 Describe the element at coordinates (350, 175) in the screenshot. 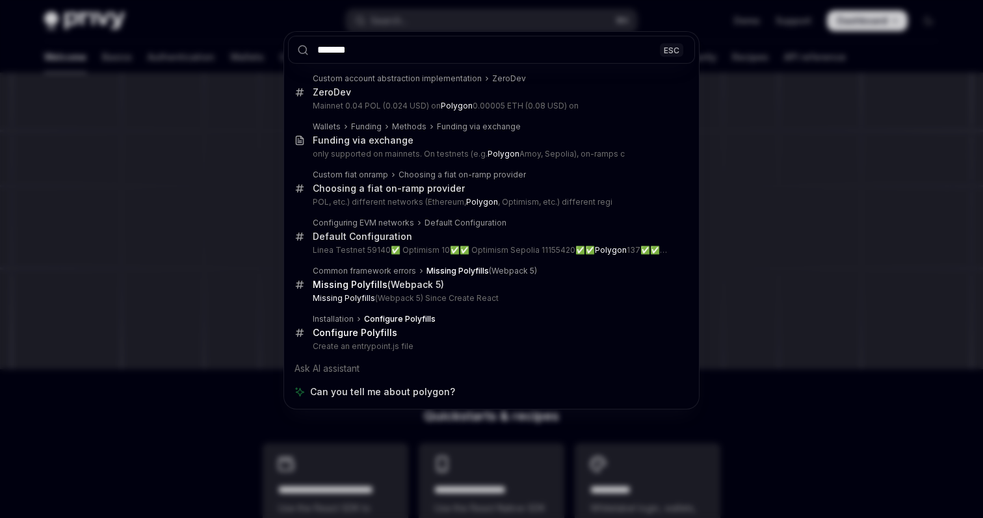

I see `div: Custom fiat onramp` at that location.